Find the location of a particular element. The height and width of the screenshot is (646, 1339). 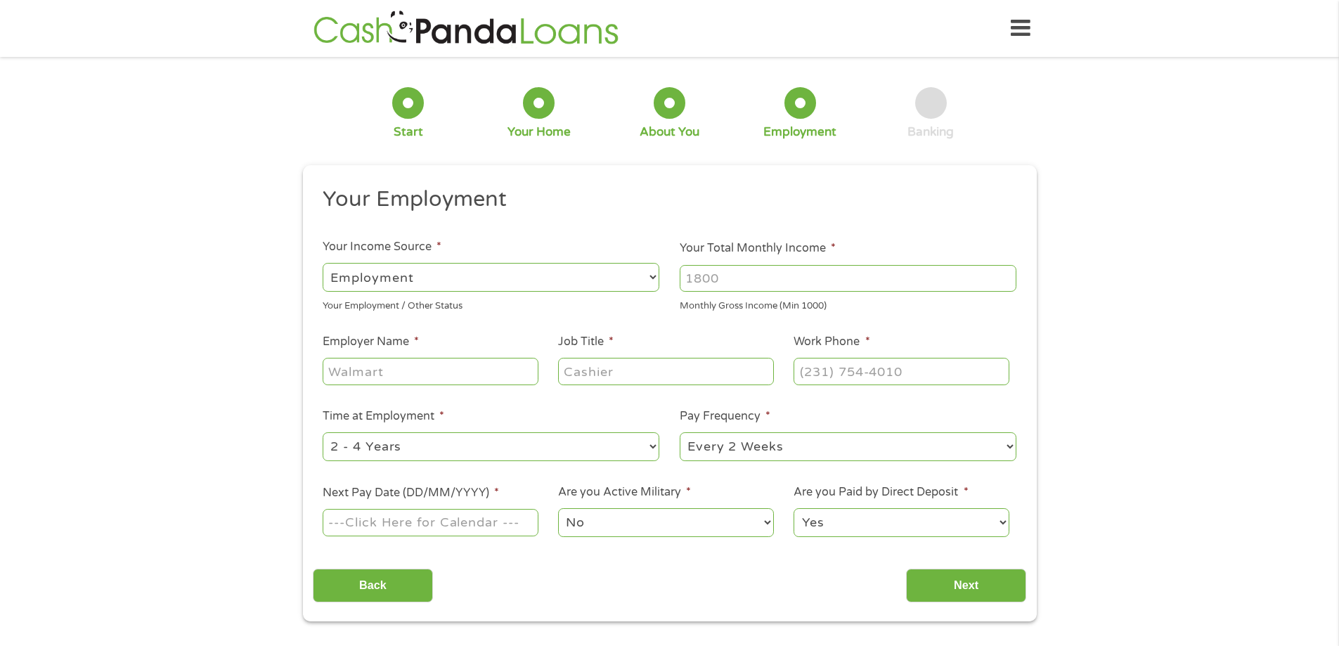

input: Cashier is located at coordinates (666, 371).